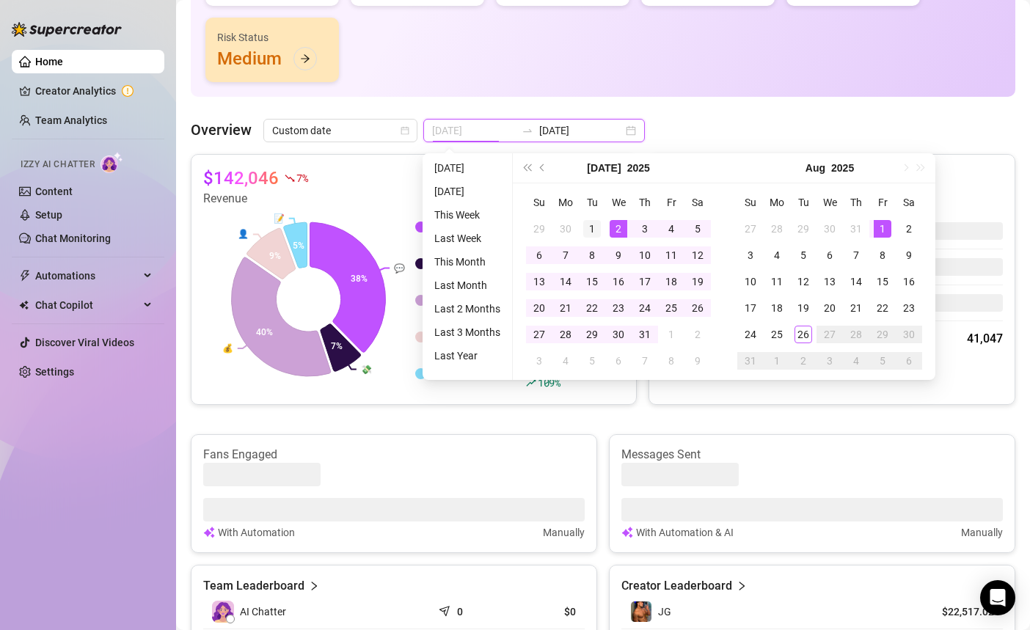 Image resolution: width=1030 pixels, height=630 pixels. Describe the element at coordinates (856, 282) in the screenshot. I see `td: 2025-08-14` at that location.